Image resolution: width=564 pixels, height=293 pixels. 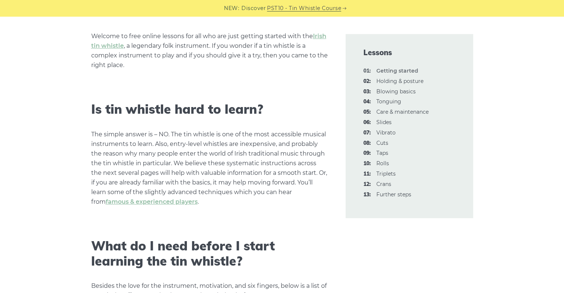 I want to click on span: 05:, so click(x=367, y=112).